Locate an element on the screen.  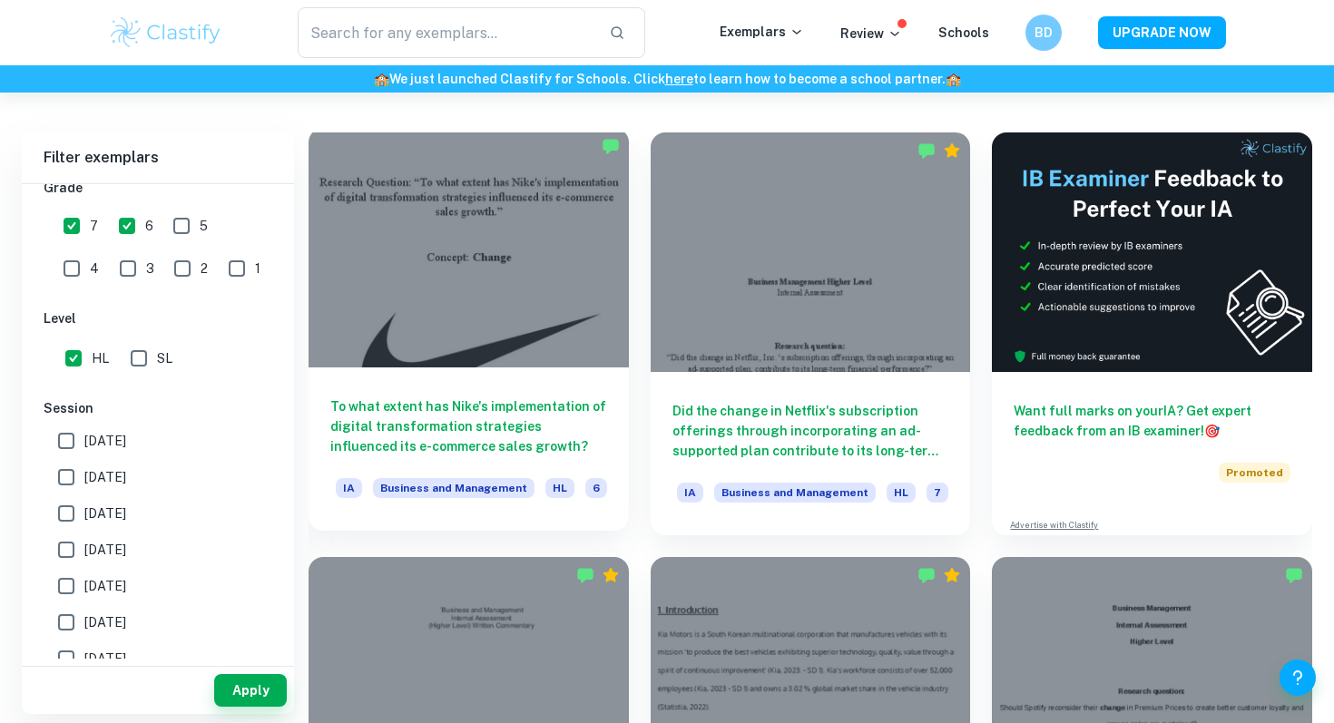
h6: Did the change in Netflix's subscription offerings through incorporating an ad-supported plan con... is located at coordinates (810, 431).